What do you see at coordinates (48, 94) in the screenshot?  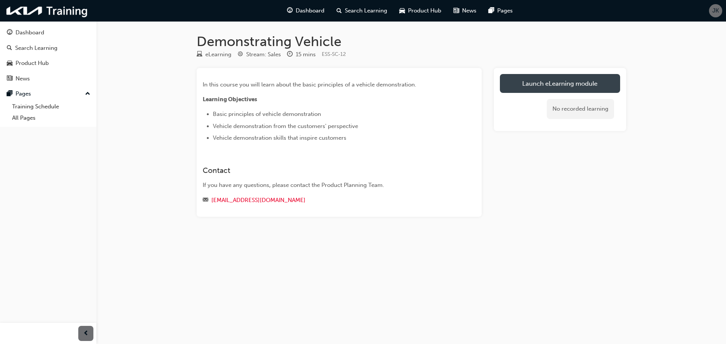 I see `button: Pages` at bounding box center [48, 94].